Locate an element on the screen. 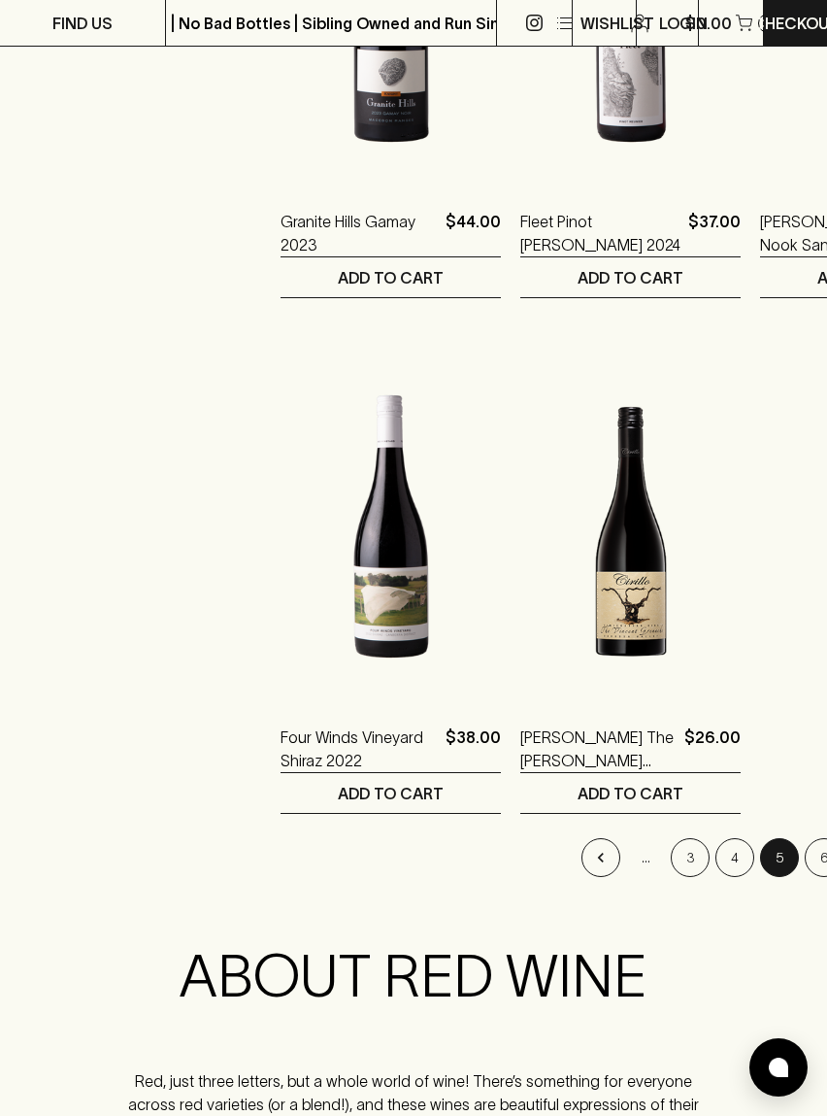  p: $26.00 is located at coordinates (713, 749).